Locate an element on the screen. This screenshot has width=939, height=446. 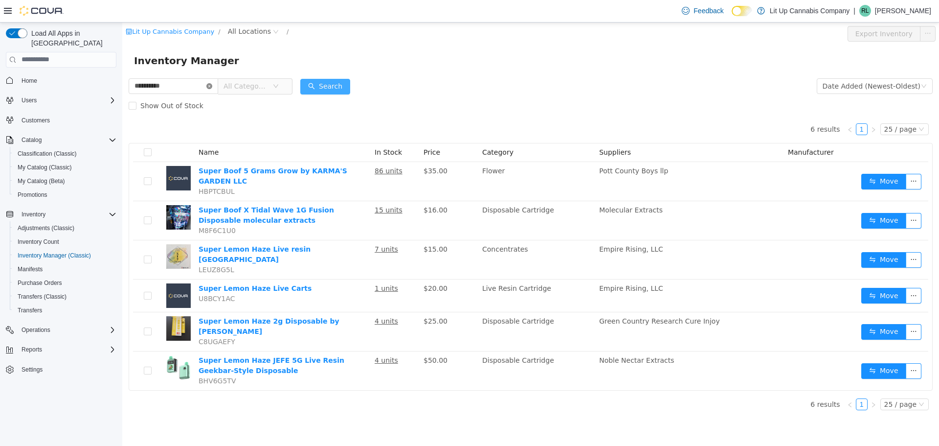
span: $35.00 is located at coordinates (313, 148).